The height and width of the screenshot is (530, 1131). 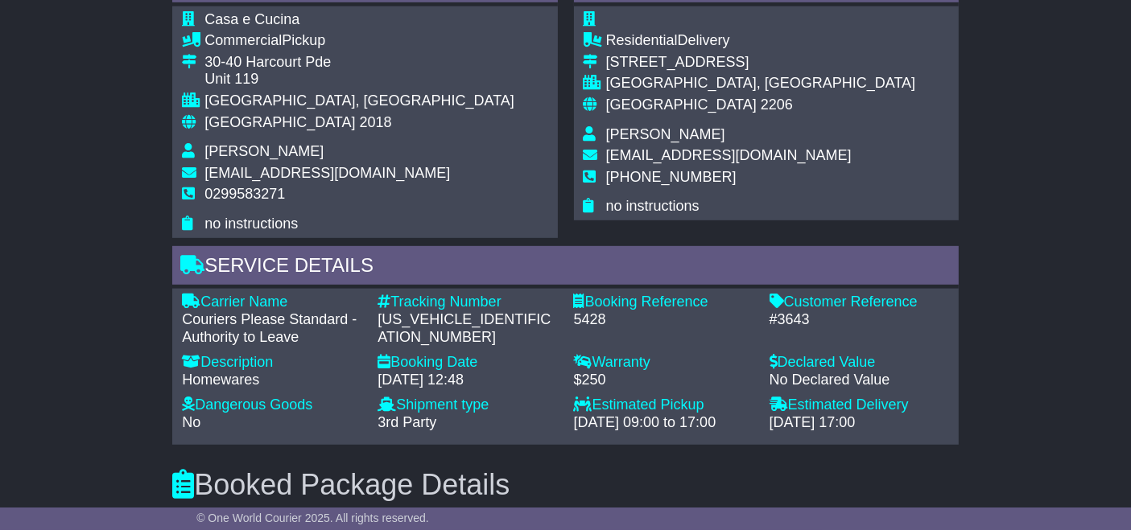 I want to click on div: No Declared Value, so click(x=859, y=381).